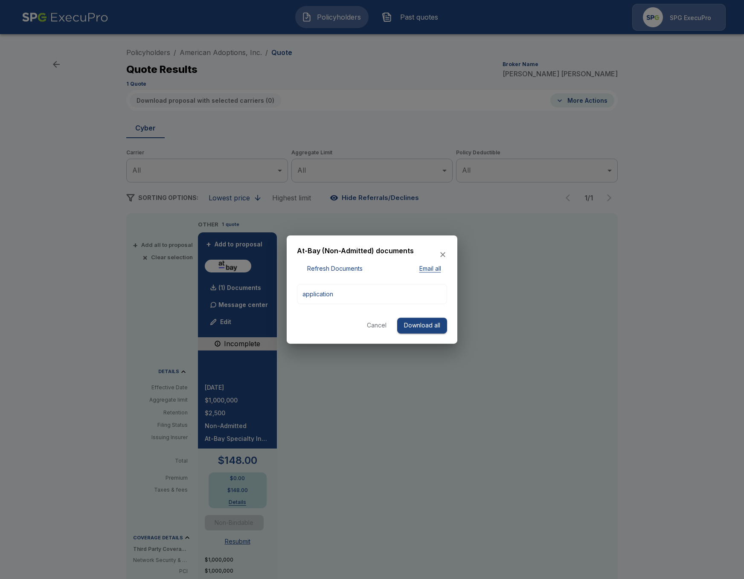 The image size is (744, 579). What do you see at coordinates (422, 325) in the screenshot?
I see `button: Download all` at bounding box center [422, 325].